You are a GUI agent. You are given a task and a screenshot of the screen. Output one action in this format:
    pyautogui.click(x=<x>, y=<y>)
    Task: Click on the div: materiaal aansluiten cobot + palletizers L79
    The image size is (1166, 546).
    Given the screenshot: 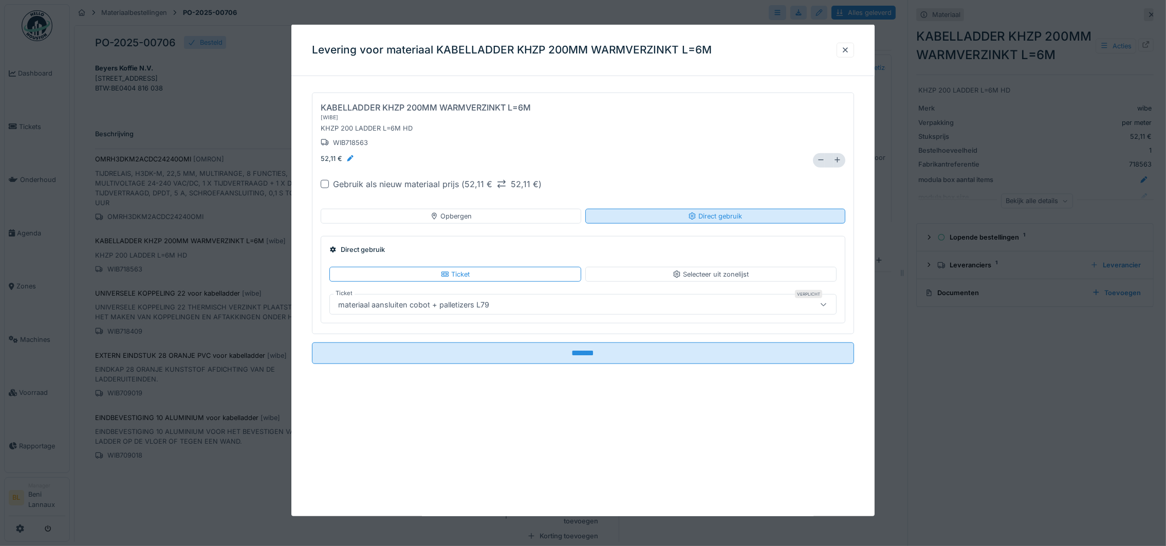 What is the action you would take?
    pyautogui.click(x=414, y=304)
    